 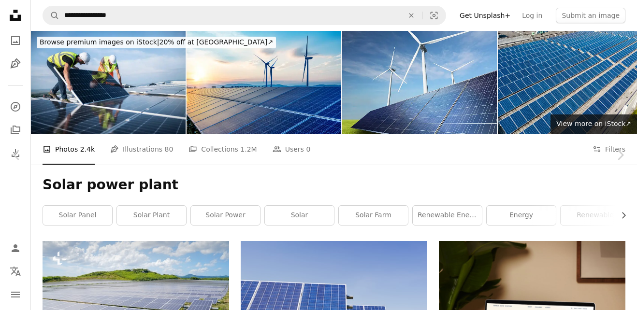 I want to click on button: Menu, so click(x=15, y=295).